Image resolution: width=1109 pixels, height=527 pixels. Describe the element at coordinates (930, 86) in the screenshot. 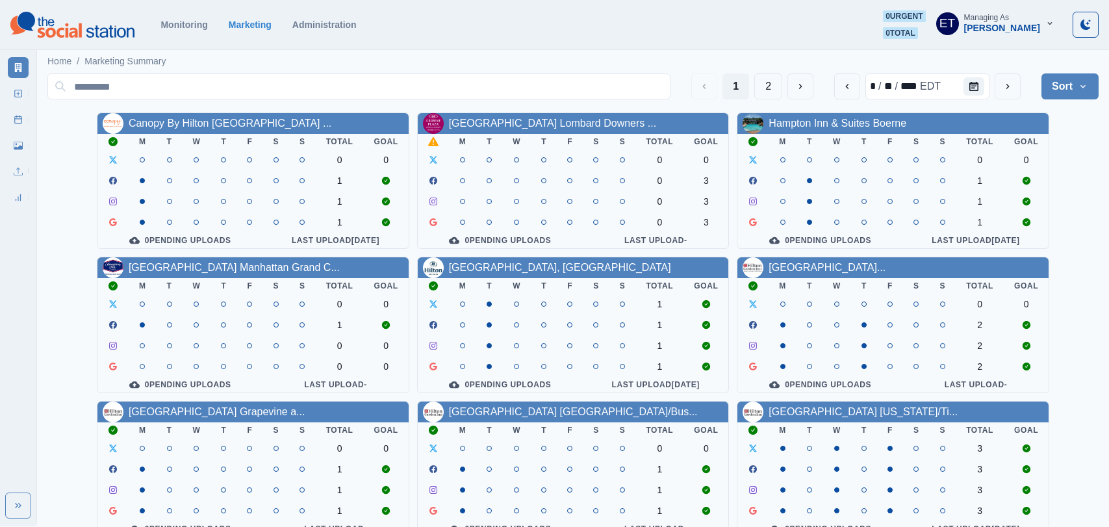

I see `div: time zone` at that location.